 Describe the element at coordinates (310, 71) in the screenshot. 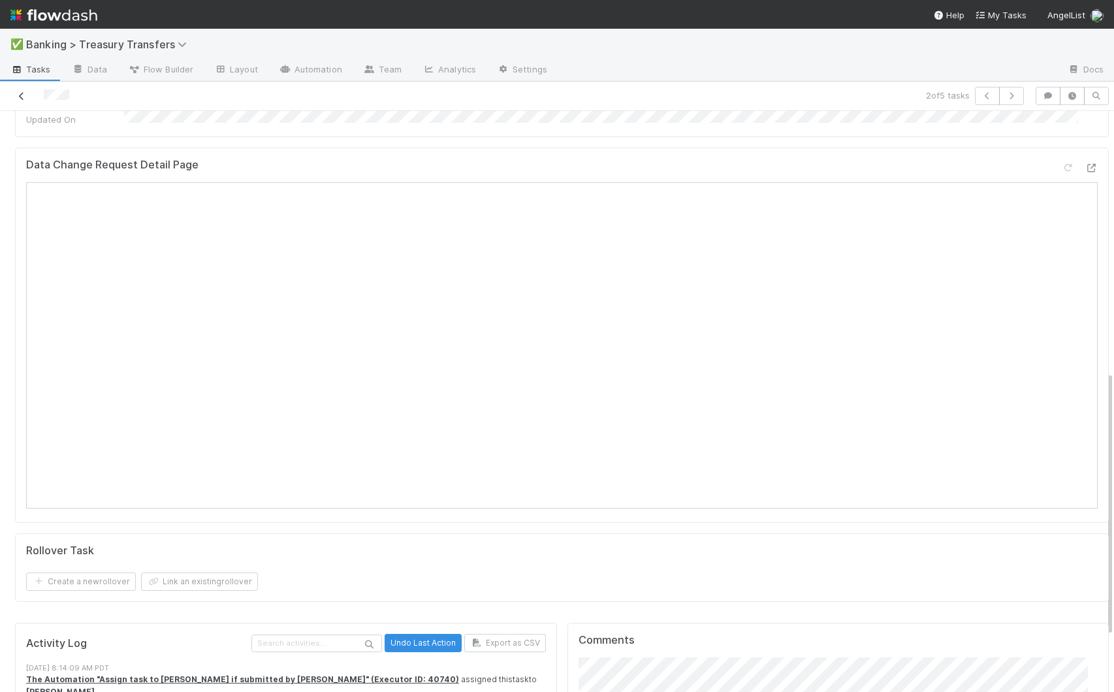

I see `a: Automation` at that location.